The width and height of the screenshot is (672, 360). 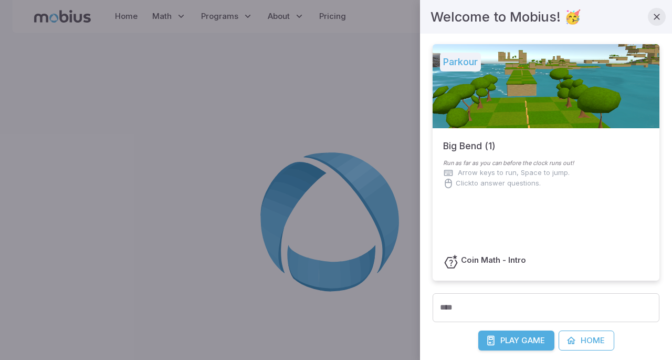 I want to click on span: Play, so click(x=510, y=340).